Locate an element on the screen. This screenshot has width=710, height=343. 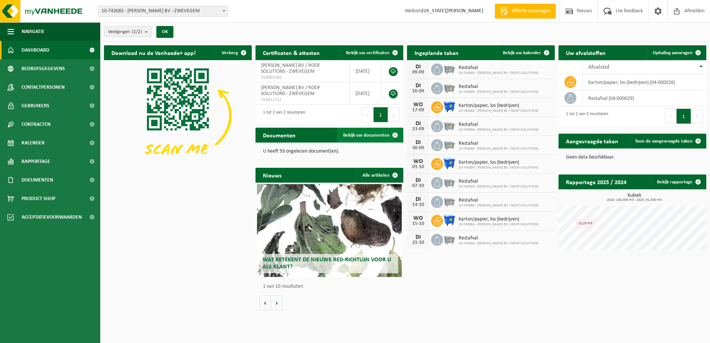
div: 15-10 is located at coordinates (418, 224).